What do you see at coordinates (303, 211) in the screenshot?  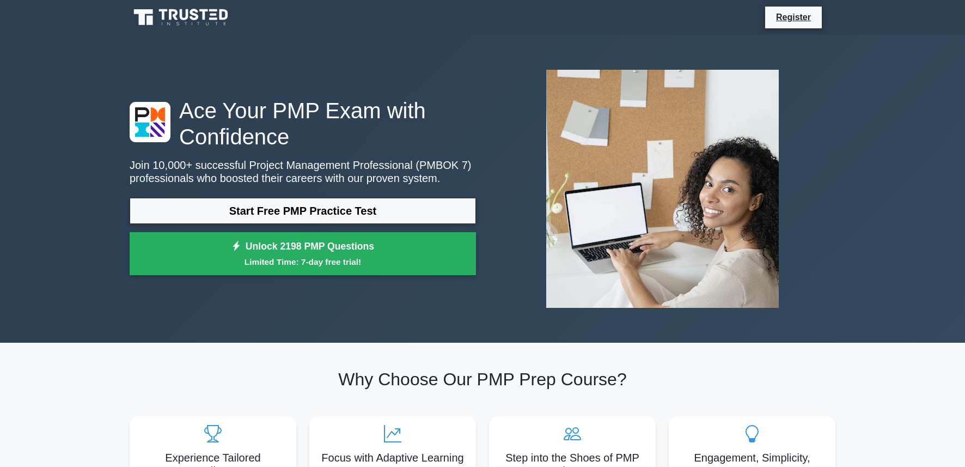 I see `a: Start Free PMP Practice Test` at bounding box center [303, 211].